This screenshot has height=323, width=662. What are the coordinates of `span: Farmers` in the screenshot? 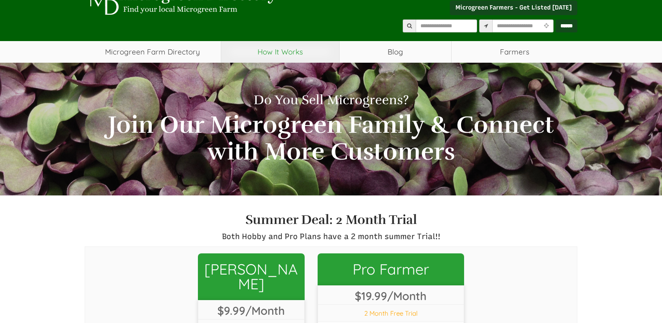 It's located at (514, 52).